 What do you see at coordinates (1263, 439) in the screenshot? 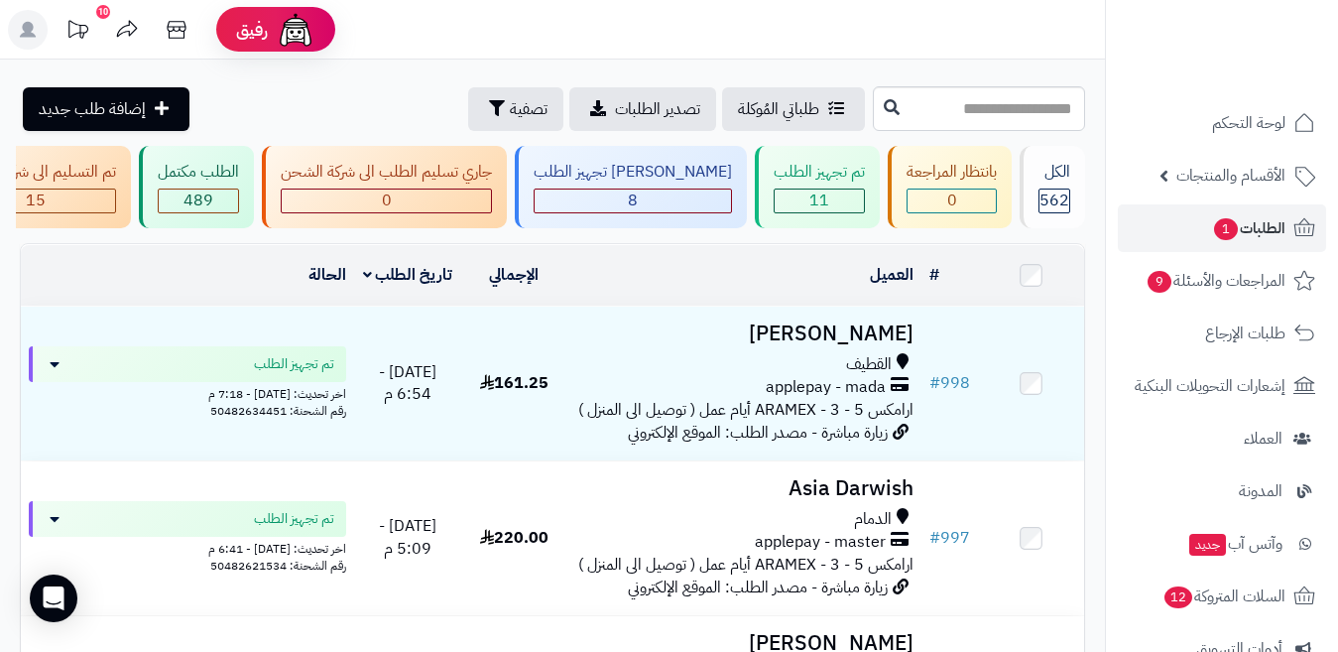
I see `span: العملاء` at bounding box center [1263, 439].